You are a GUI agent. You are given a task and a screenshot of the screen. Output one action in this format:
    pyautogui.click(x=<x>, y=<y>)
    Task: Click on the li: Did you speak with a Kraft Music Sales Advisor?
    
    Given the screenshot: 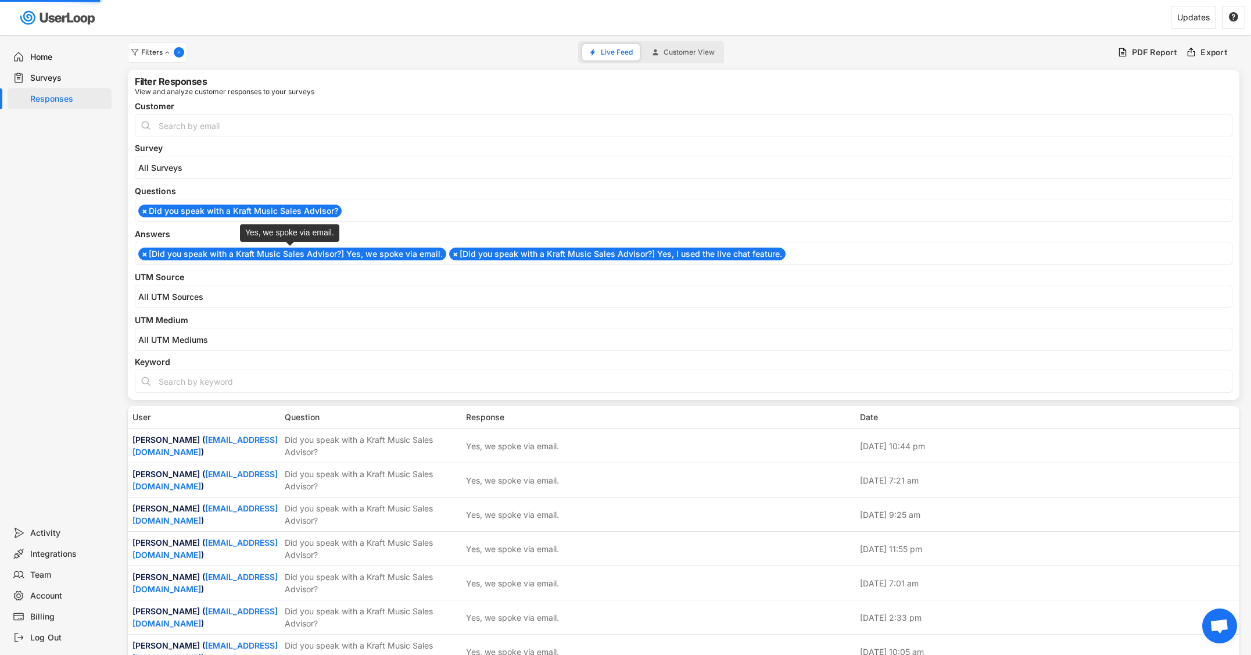 What is the action you would take?
    pyautogui.click(x=240, y=211)
    